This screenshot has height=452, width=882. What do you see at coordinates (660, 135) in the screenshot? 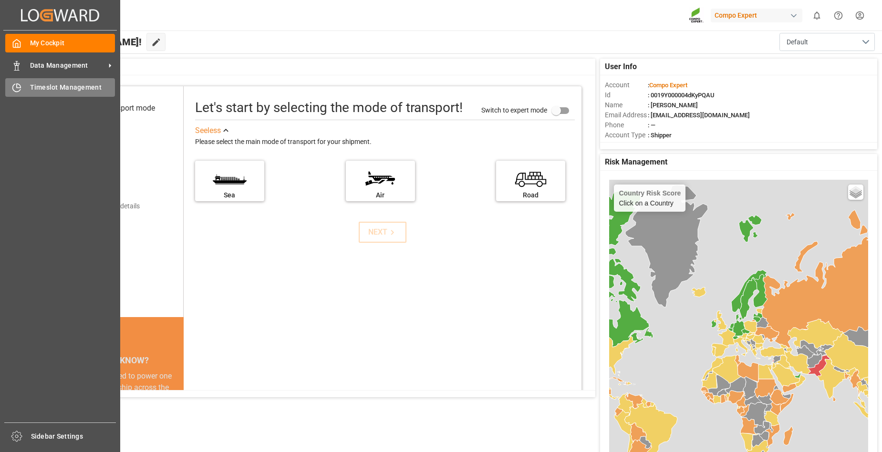
I see `span: : Shipper` at bounding box center [660, 135].